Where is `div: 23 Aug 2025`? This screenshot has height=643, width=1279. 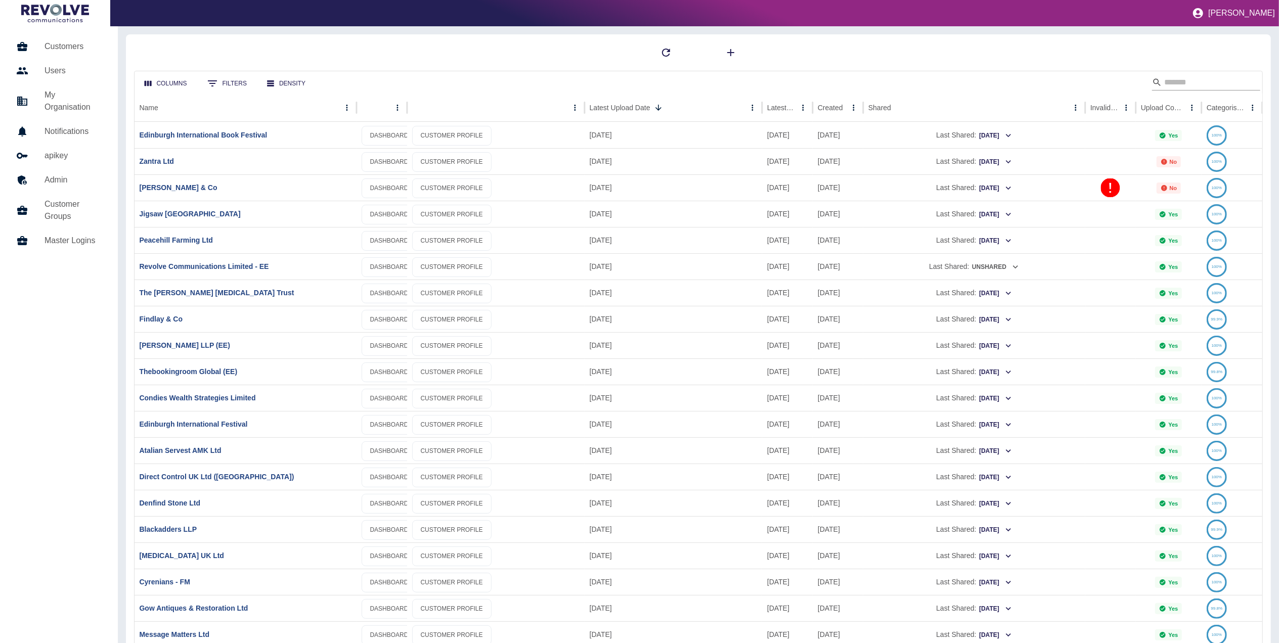 div: 23 Aug 2025 is located at coordinates (787, 372).